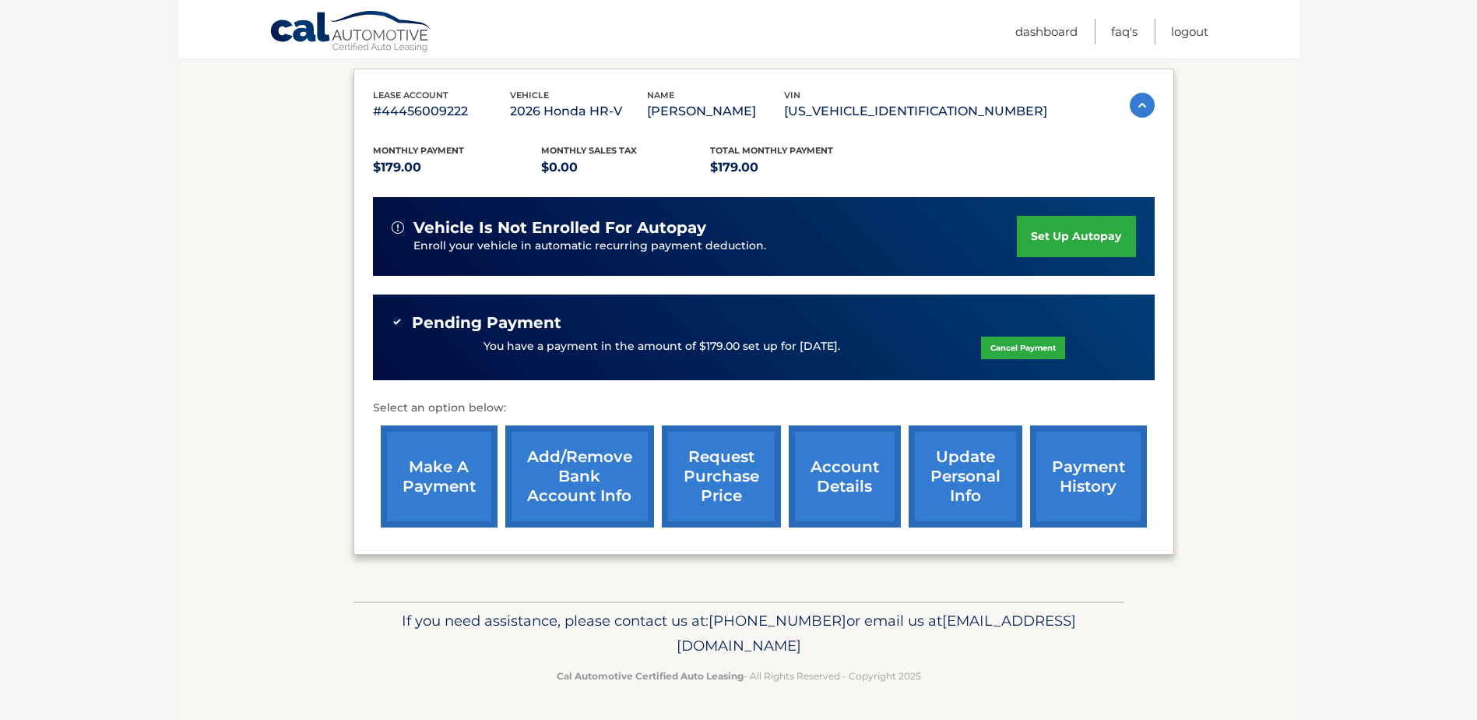  I want to click on span: vehicle, so click(530, 95).